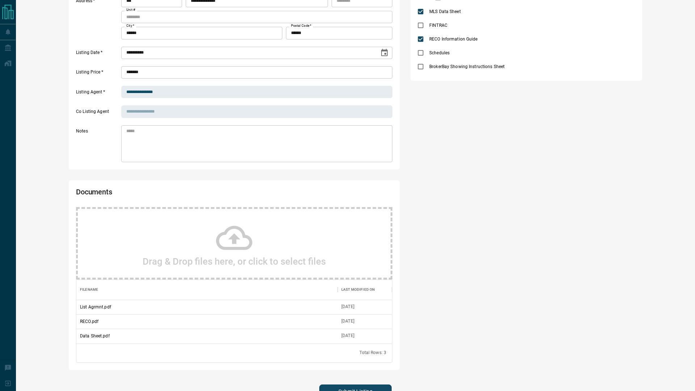 The image size is (695, 391). What do you see at coordinates (234, 261) in the screenshot?
I see `h2: Drag & Drop files here, or click to select files` at bounding box center [234, 261].